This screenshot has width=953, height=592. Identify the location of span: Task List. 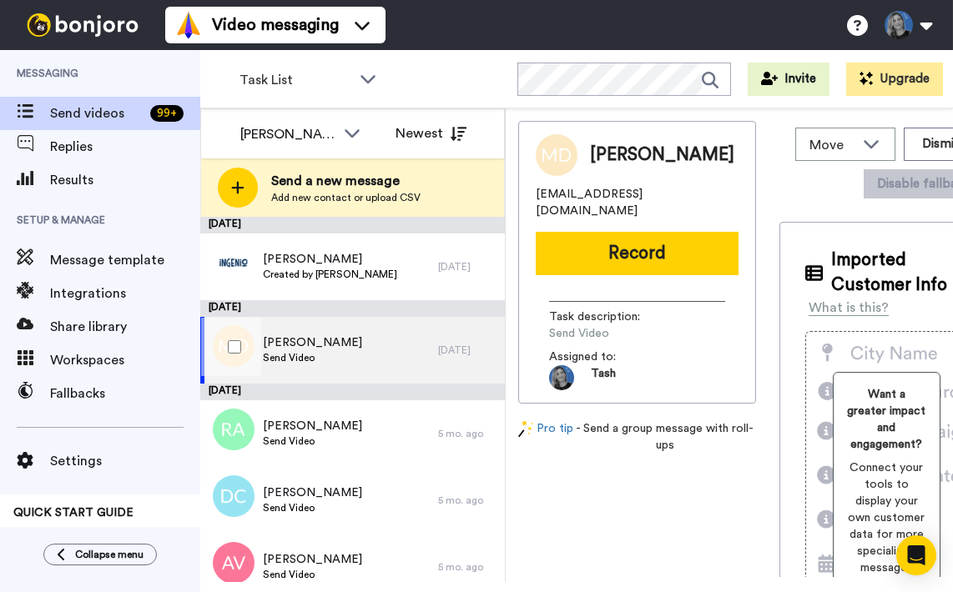
(295, 80).